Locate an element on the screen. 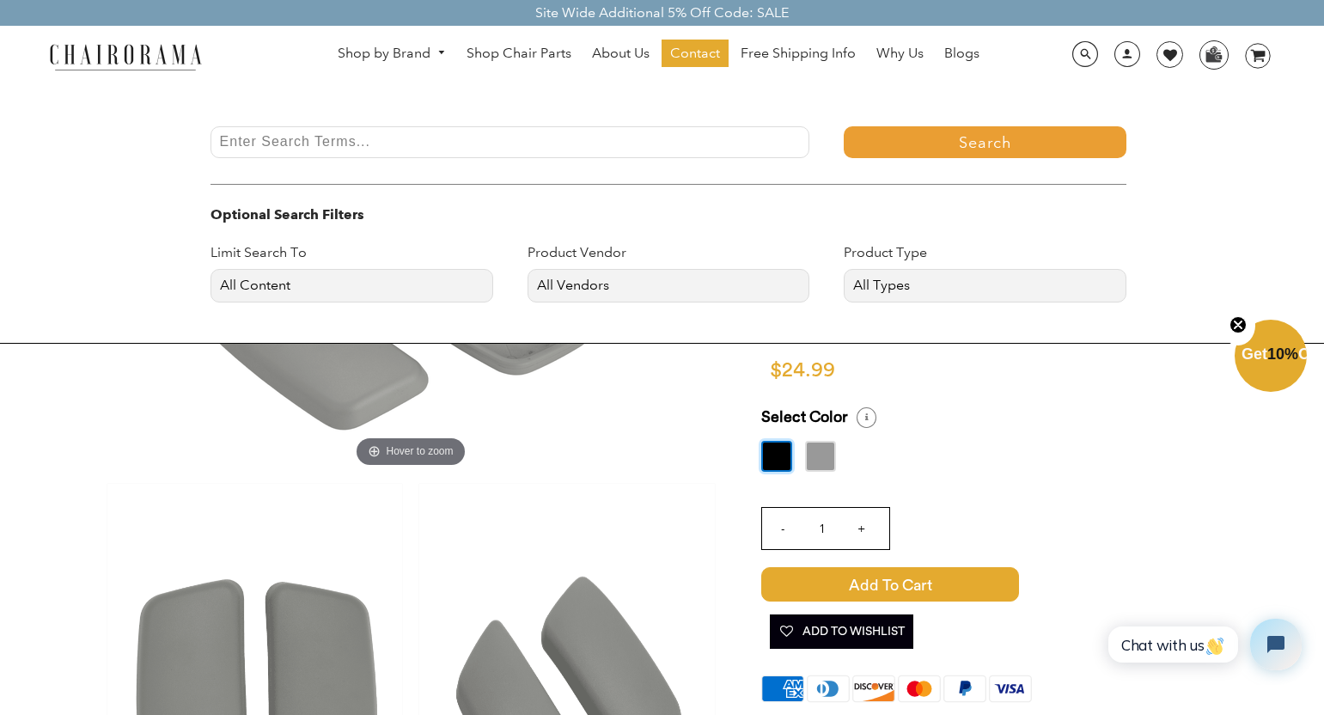  nav: DesktopNavigation is located at coordinates (658, 55).